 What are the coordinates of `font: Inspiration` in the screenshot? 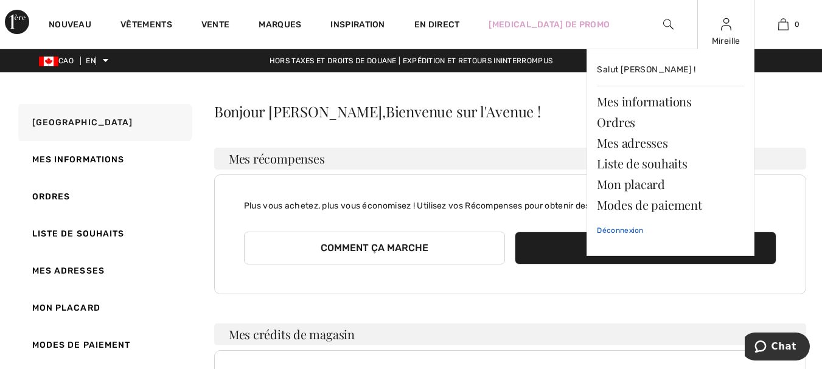 It's located at (357, 24).